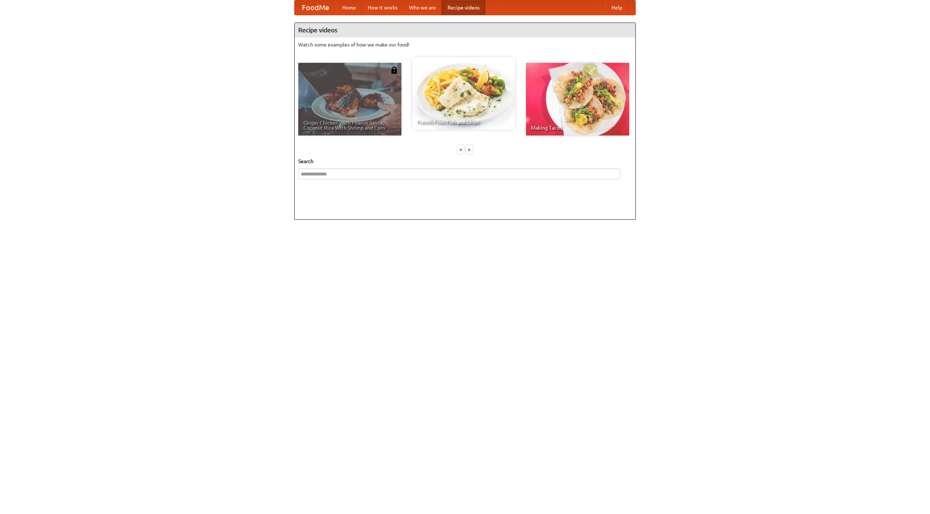  What do you see at coordinates (383, 8) in the screenshot?
I see `a: How it works` at bounding box center [383, 8].